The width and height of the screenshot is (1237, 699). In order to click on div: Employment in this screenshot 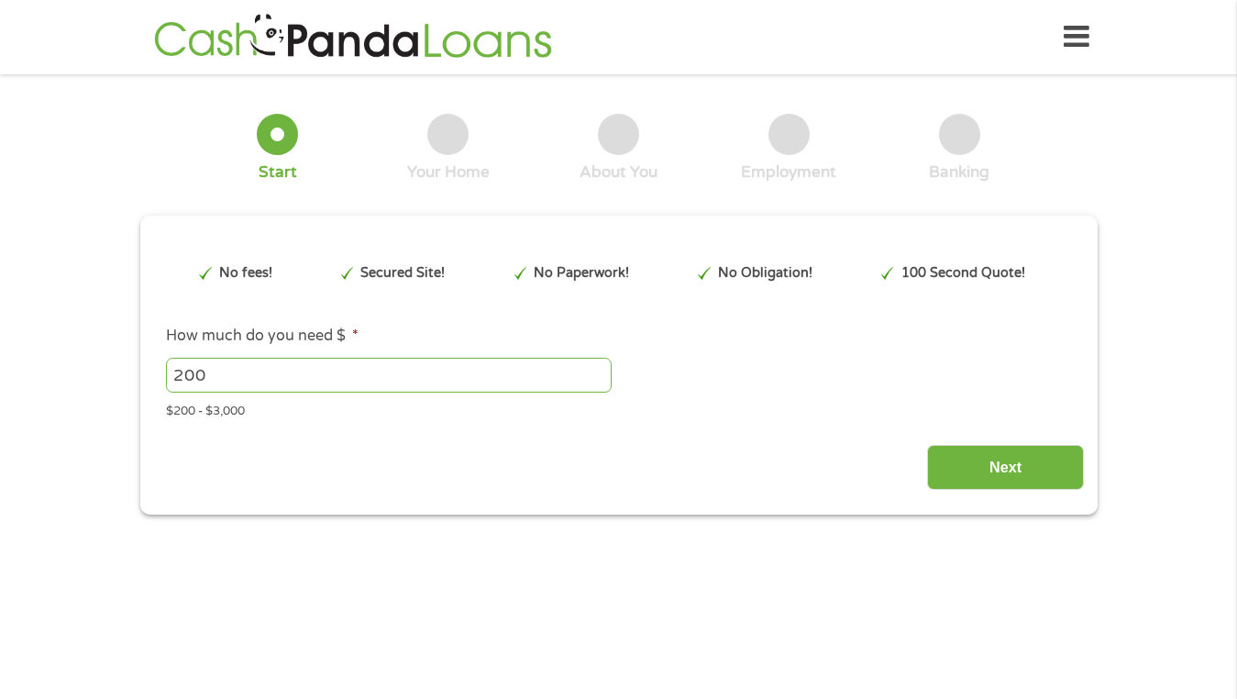, I will do `click(789, 172)`.